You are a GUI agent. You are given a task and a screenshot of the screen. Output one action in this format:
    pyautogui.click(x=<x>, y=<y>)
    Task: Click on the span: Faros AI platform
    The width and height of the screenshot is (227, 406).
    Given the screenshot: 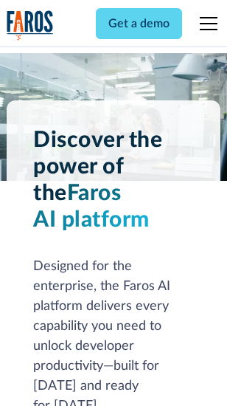 What is the action you would take?
    pyautogui.click(x=92, y=207)
    